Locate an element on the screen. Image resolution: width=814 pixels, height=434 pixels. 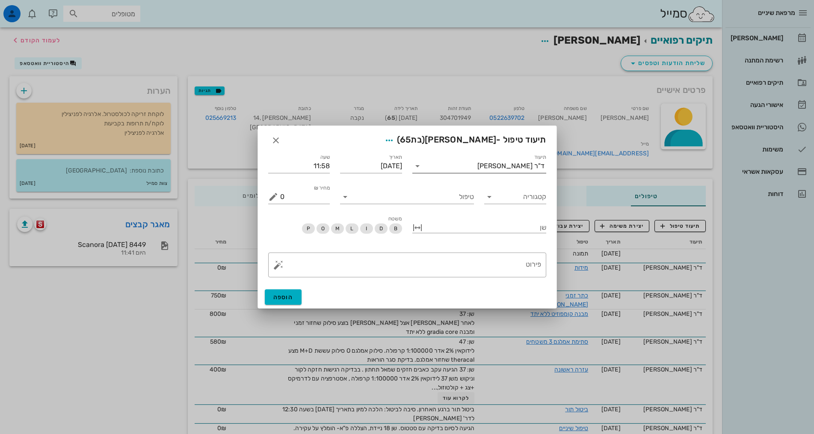
span: משטח is located at coordinates (395, 219).